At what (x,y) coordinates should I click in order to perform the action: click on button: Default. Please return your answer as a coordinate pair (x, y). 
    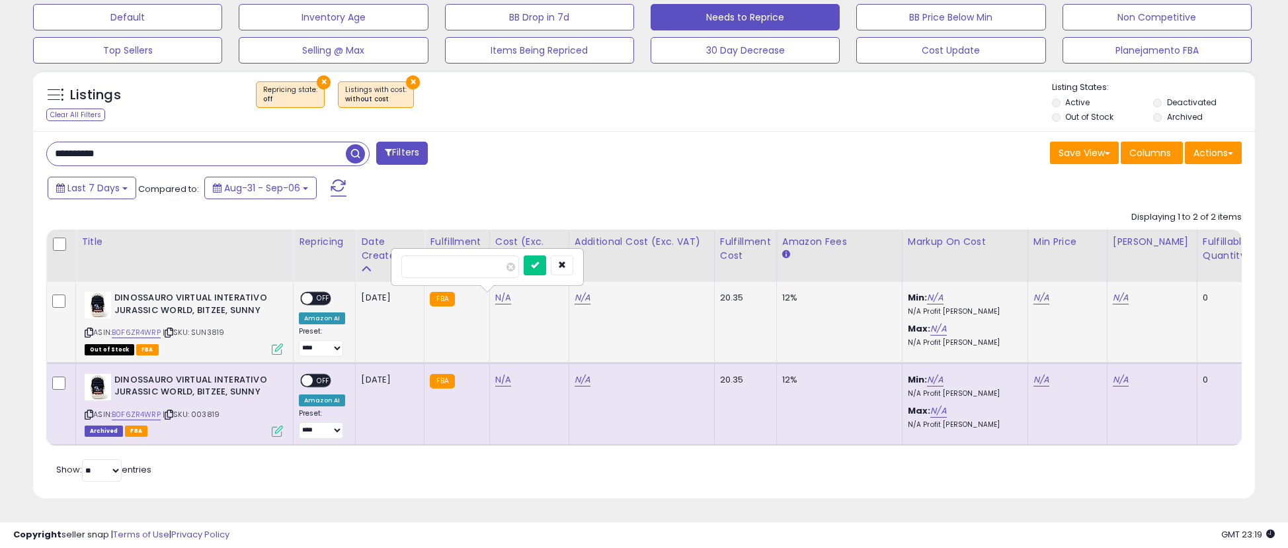
    Looking at the image, I should click on (128, 17).